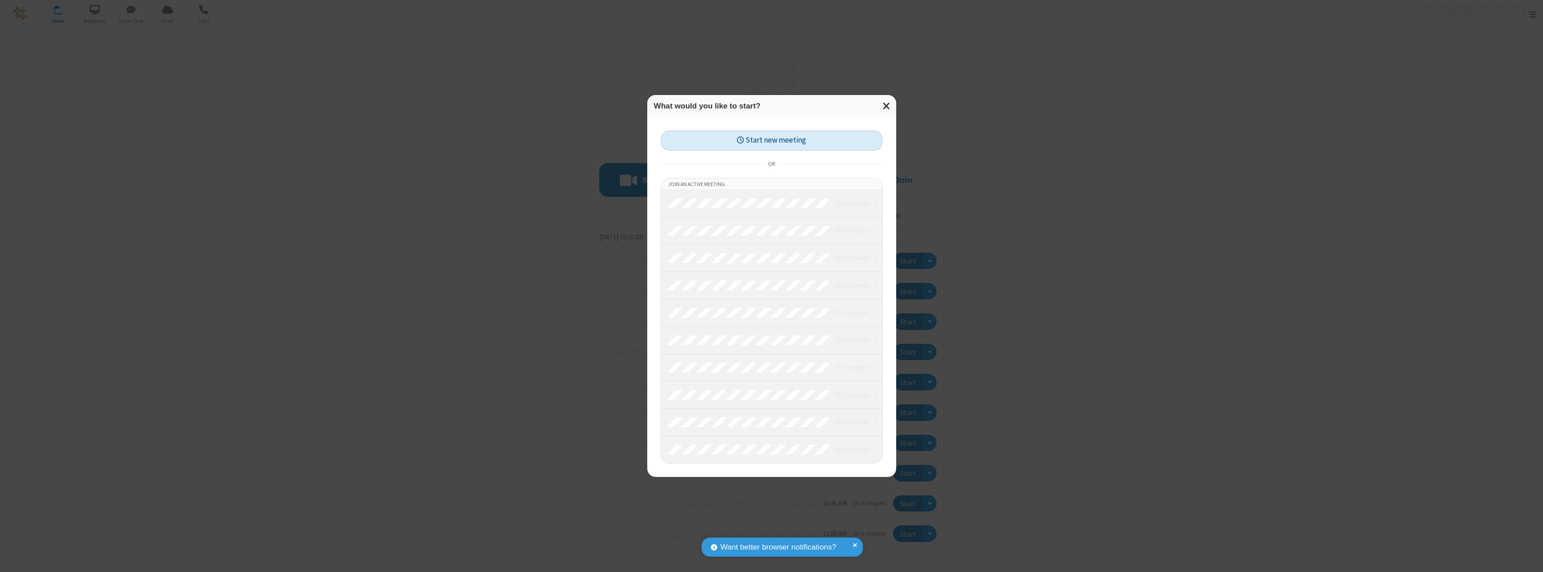 Image resolution: width=1543 pixels, height=572 pixels. Describe the element at coordinates (778, 548) in the screenshot. I see `span: Want better browser notifications?` at that location.